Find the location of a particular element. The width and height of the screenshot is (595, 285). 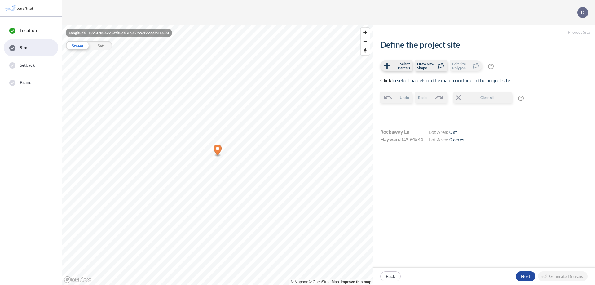

div: Sat is located at coordinates (100, 46).